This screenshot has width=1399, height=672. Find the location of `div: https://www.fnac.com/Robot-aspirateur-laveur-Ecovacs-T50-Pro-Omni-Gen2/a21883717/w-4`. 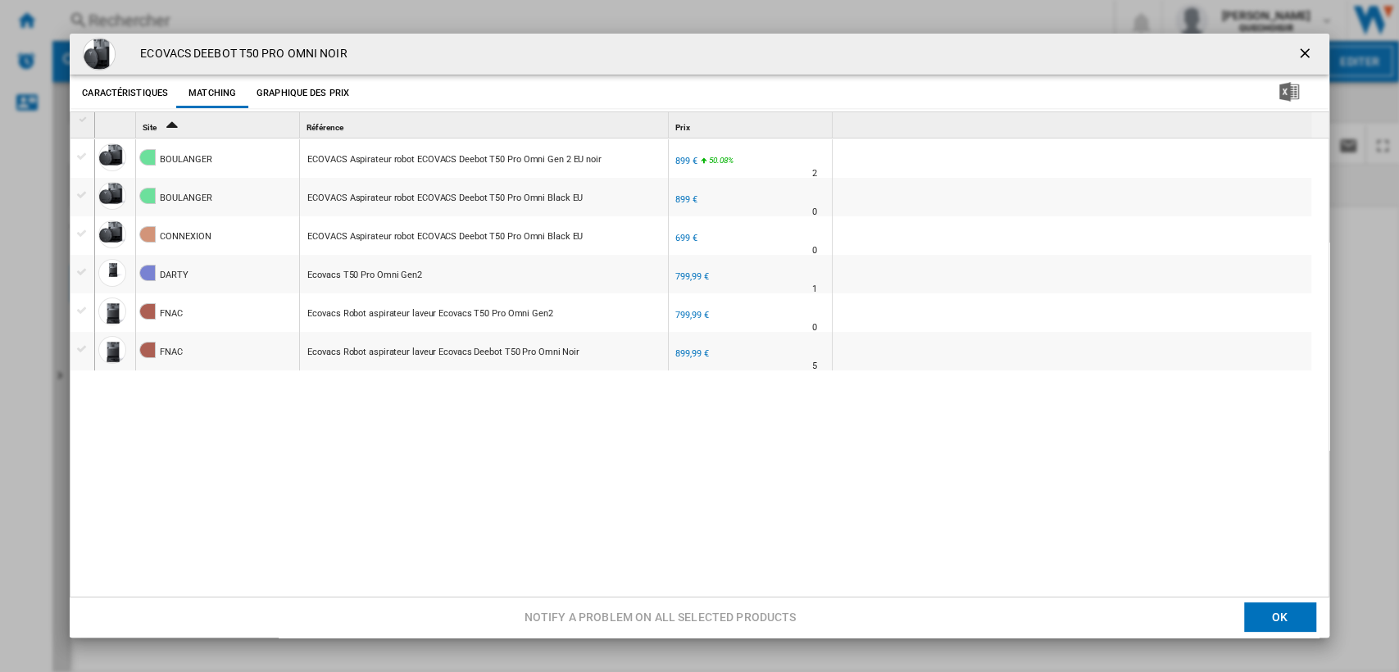

div: https://www.fnac.com/Robot-aspirateur-laveur-Ecovacs-T50-Pro-Omni-Gen2/a21883717/w-4 is located at coordinates (483, 312).